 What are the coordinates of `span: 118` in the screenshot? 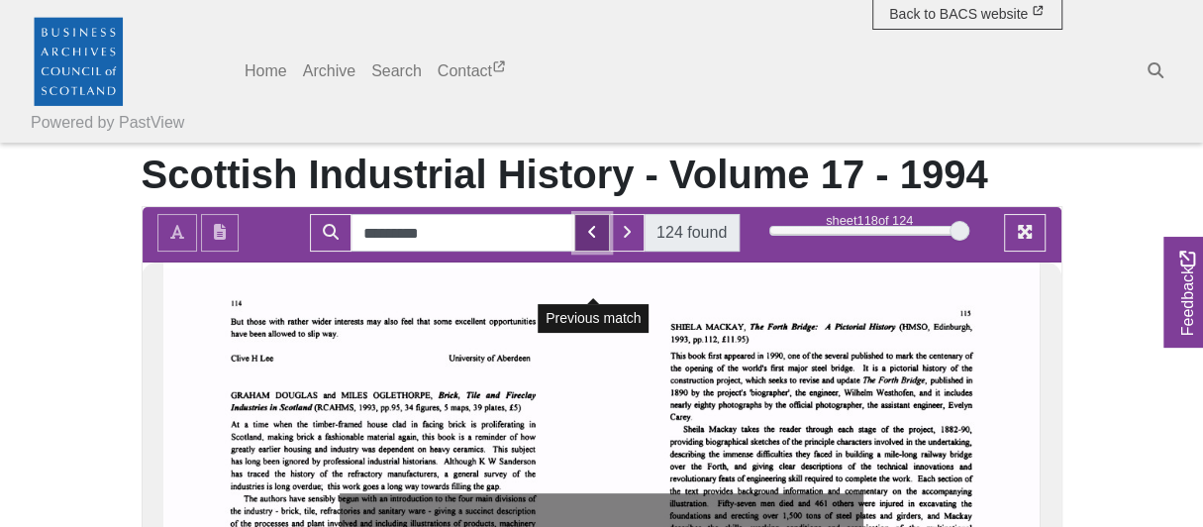 It's located at (866, 220).